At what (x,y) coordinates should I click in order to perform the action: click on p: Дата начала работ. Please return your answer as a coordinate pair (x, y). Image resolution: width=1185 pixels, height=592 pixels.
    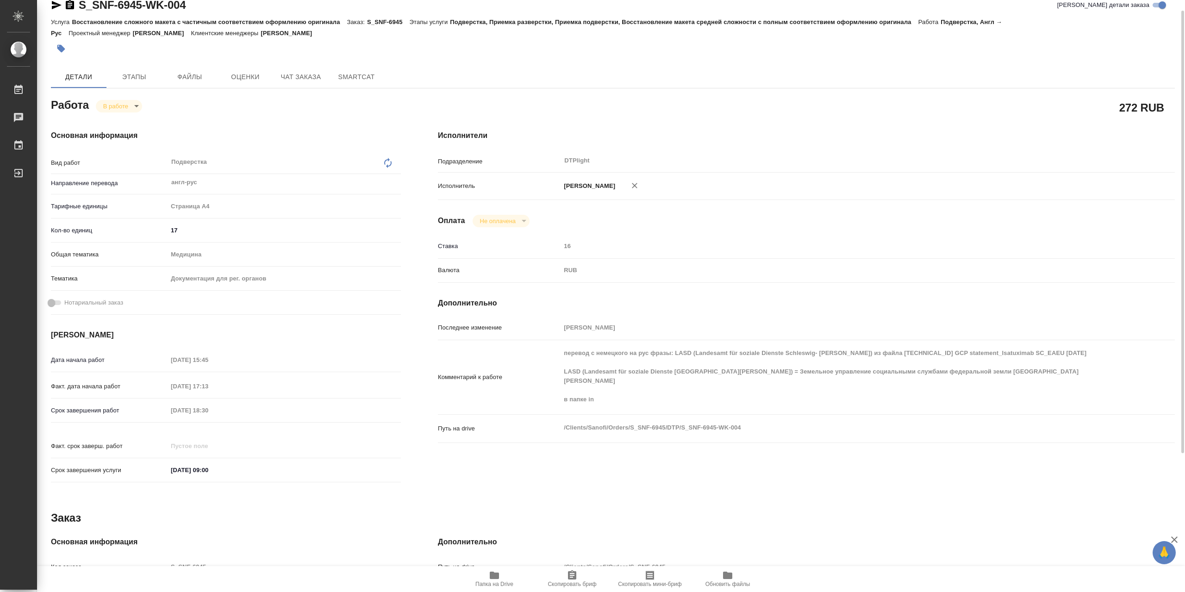
    Looking at the image, I should click on (109, 360).